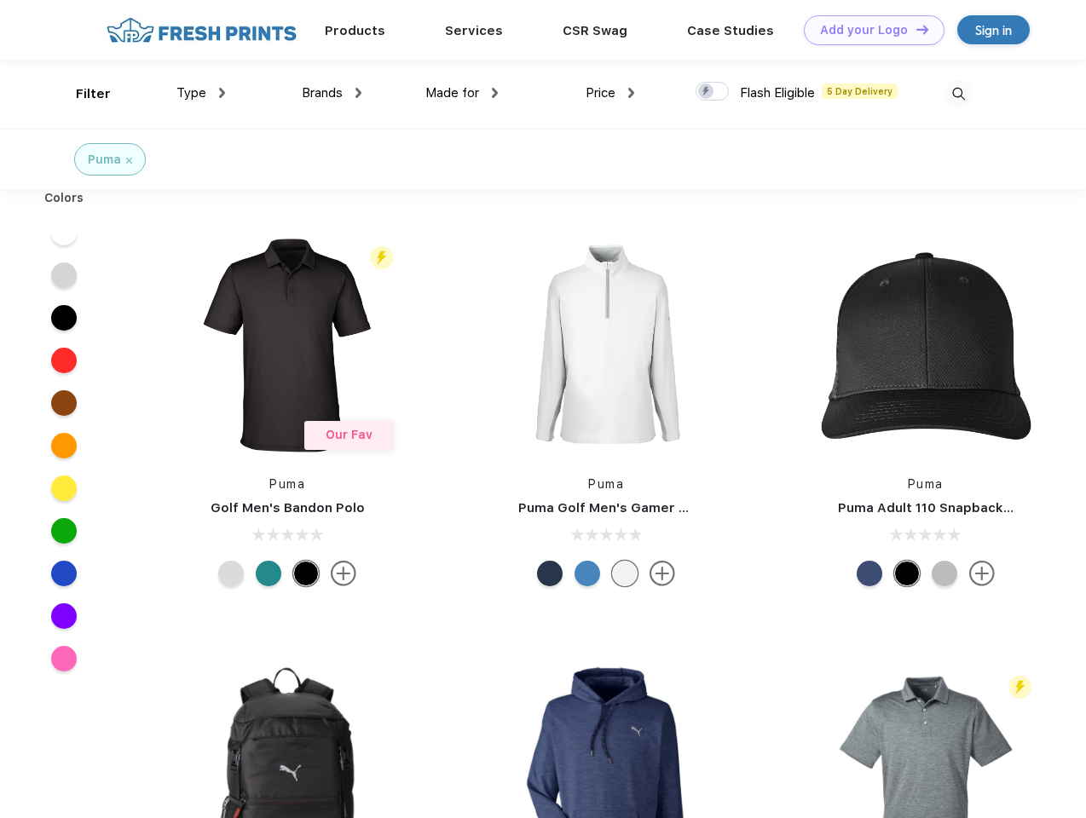 The height and width of the screenshot is (818, 1086). Describe the element at coordinates (859, 91) in the screenshot. I see `span: 5 Day Delivery` at that location.